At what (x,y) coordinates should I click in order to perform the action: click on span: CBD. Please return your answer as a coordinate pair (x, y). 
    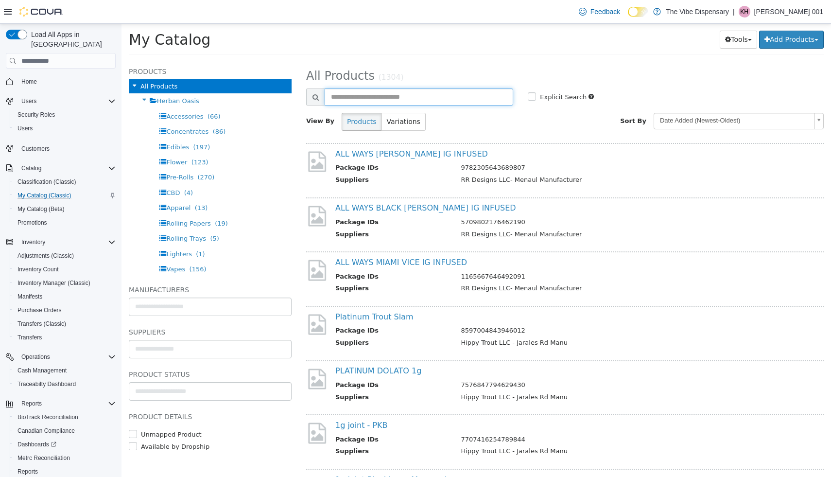
    Looking at the image, I should click on (52, 169).